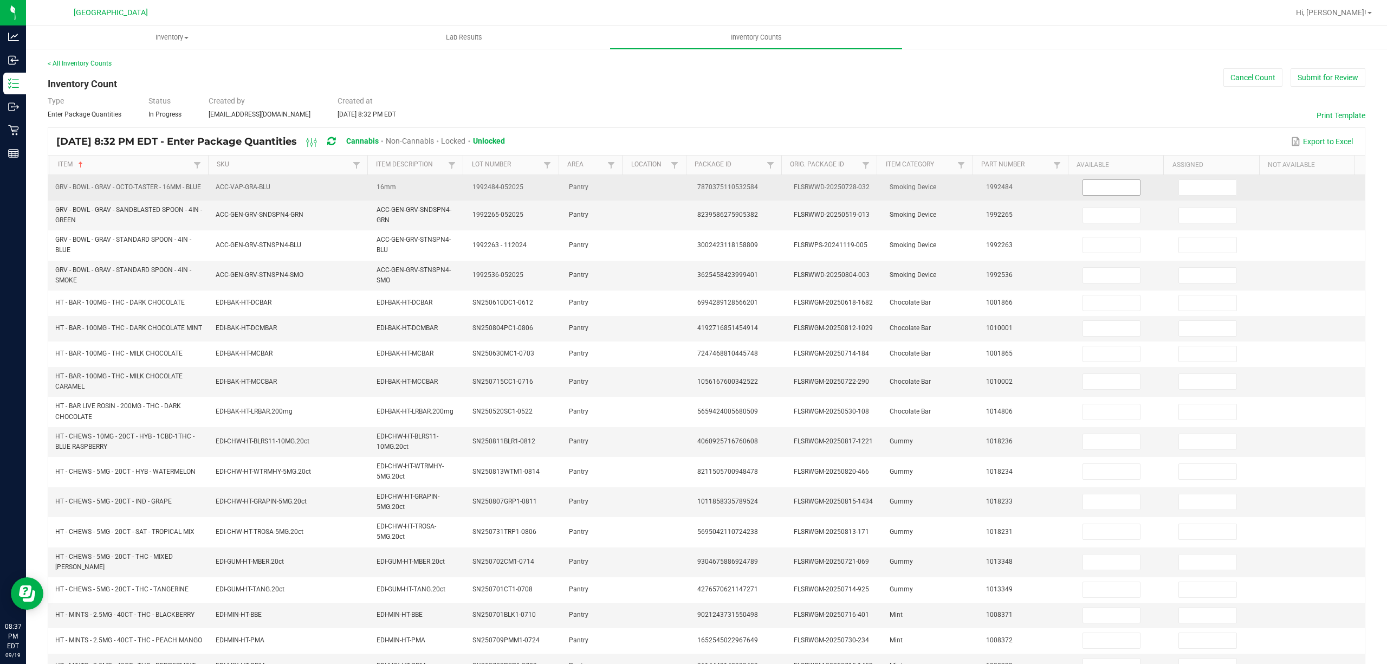  I want to click on span: EDI-MIN-HT-BBE, so click(399, 614).